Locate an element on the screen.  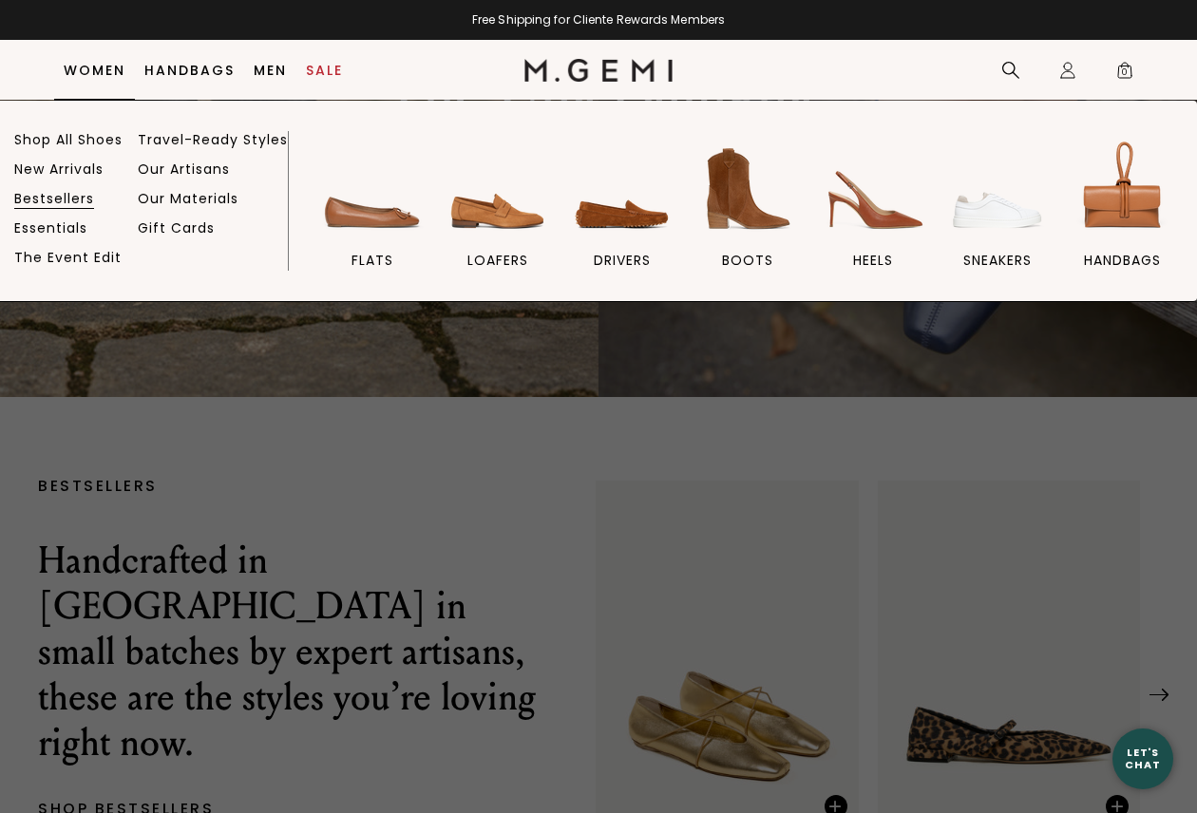
a: Gift Cards is located at coordinates (176, 228).